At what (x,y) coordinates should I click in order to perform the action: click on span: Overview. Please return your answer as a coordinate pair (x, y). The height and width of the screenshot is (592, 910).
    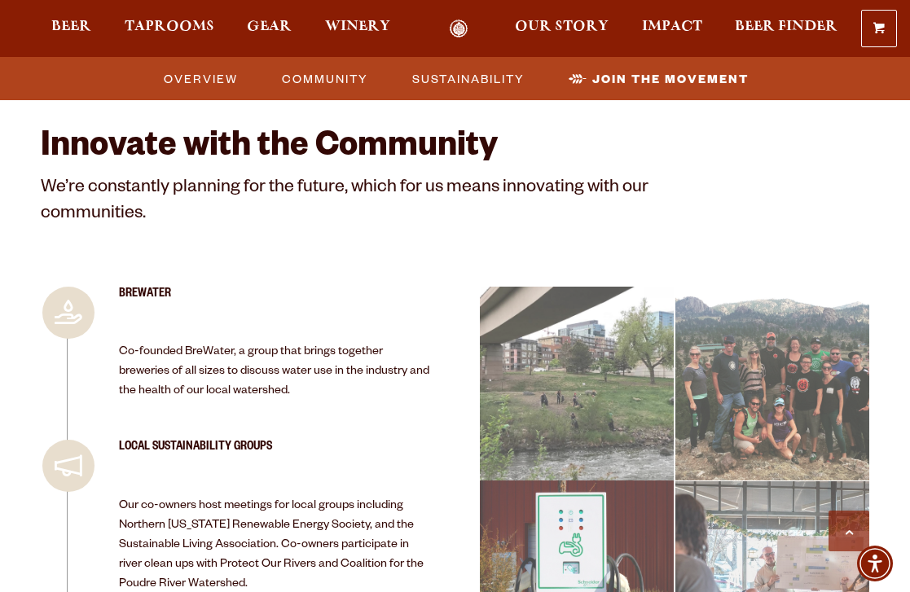
    Looking at the image, I should click on (200, 78).